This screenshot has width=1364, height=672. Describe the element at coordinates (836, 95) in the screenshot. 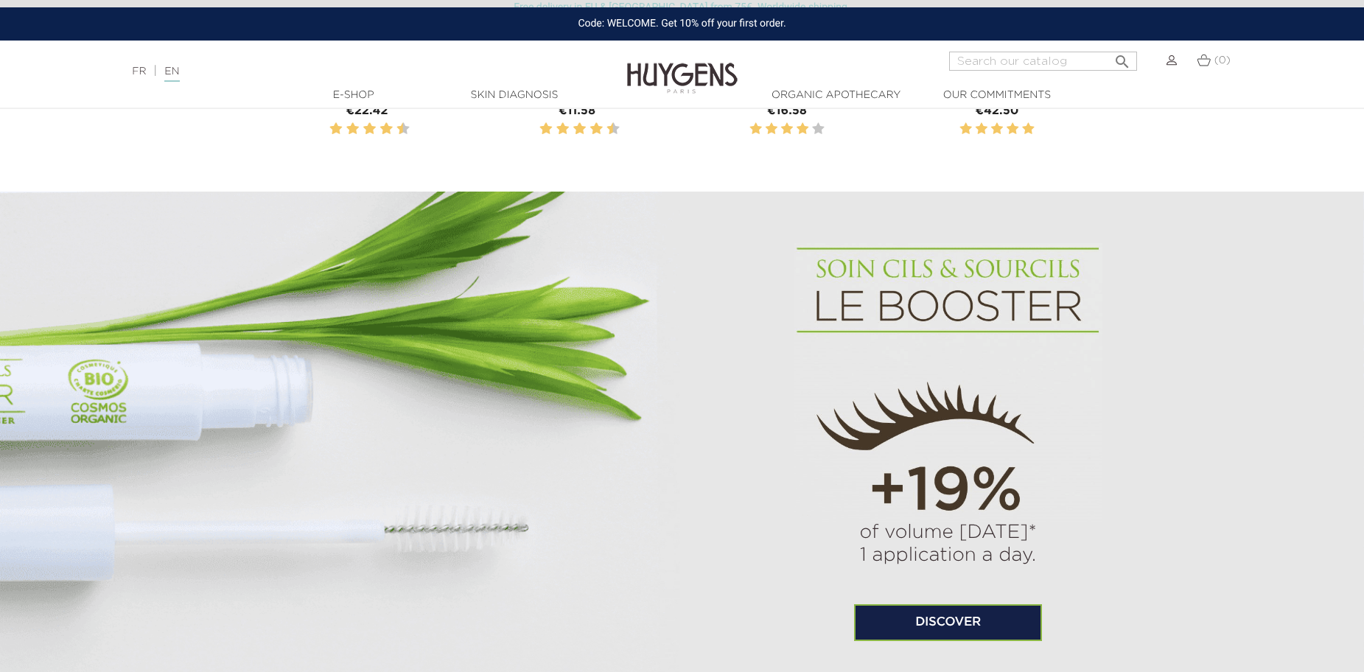

I see `a: Organic Apothecary` at that location.